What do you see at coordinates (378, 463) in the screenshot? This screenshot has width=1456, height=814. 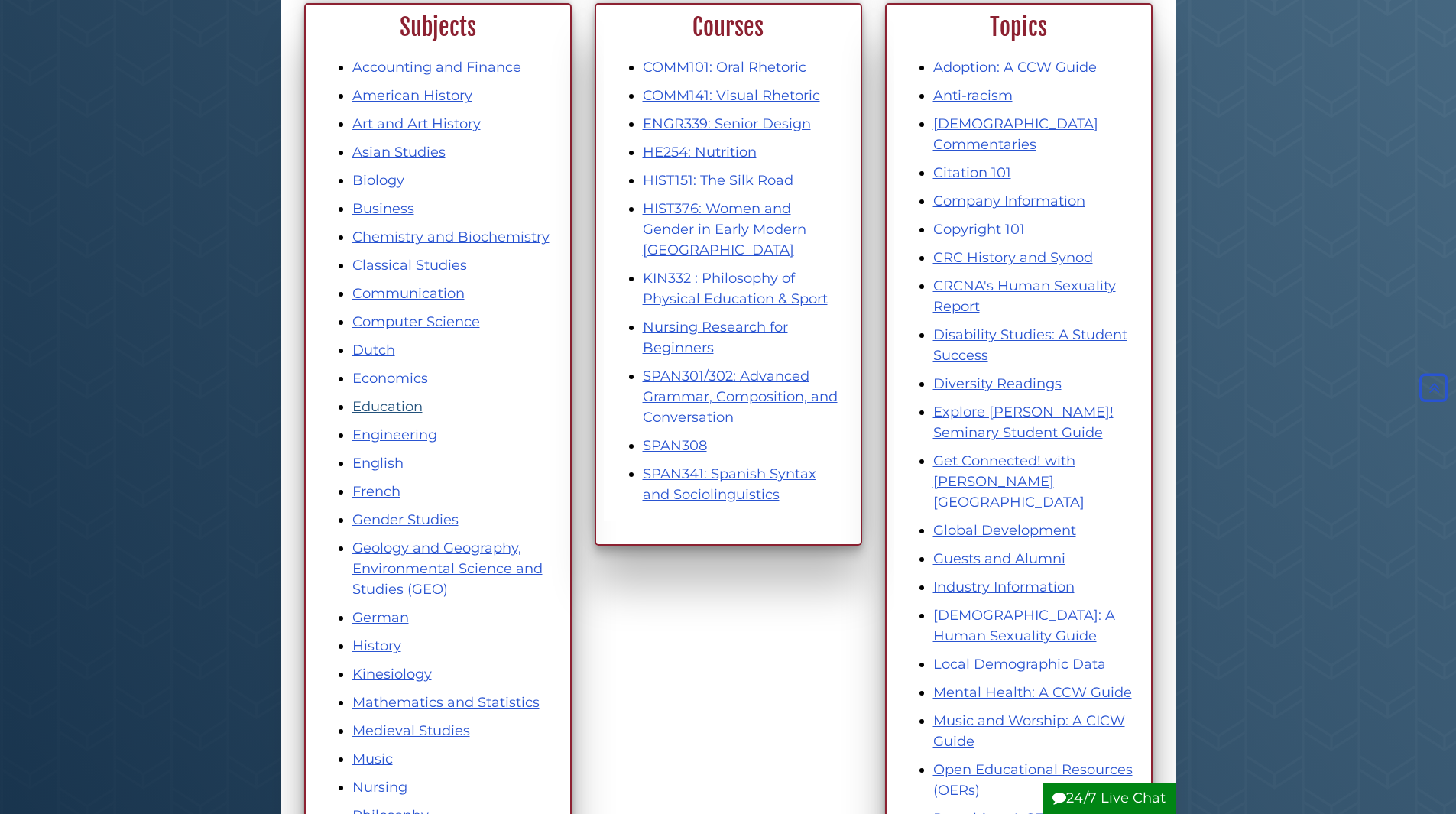 I see `a: English` at bounding box center [378, 463].